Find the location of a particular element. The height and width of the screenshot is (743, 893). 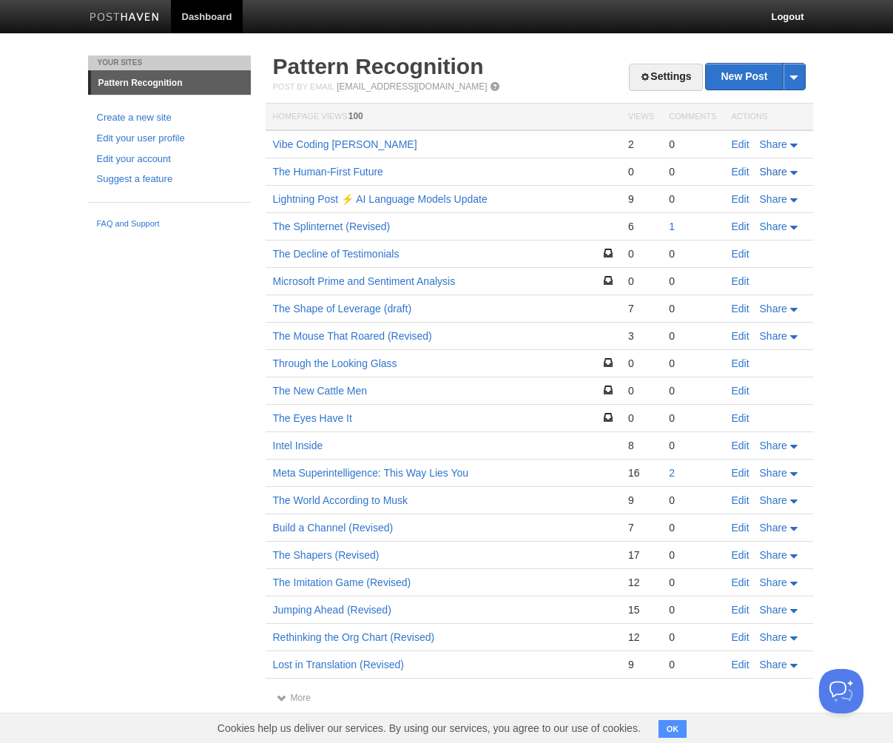

a: The Splinternet (Revised) is located at coordinates (331, 226).